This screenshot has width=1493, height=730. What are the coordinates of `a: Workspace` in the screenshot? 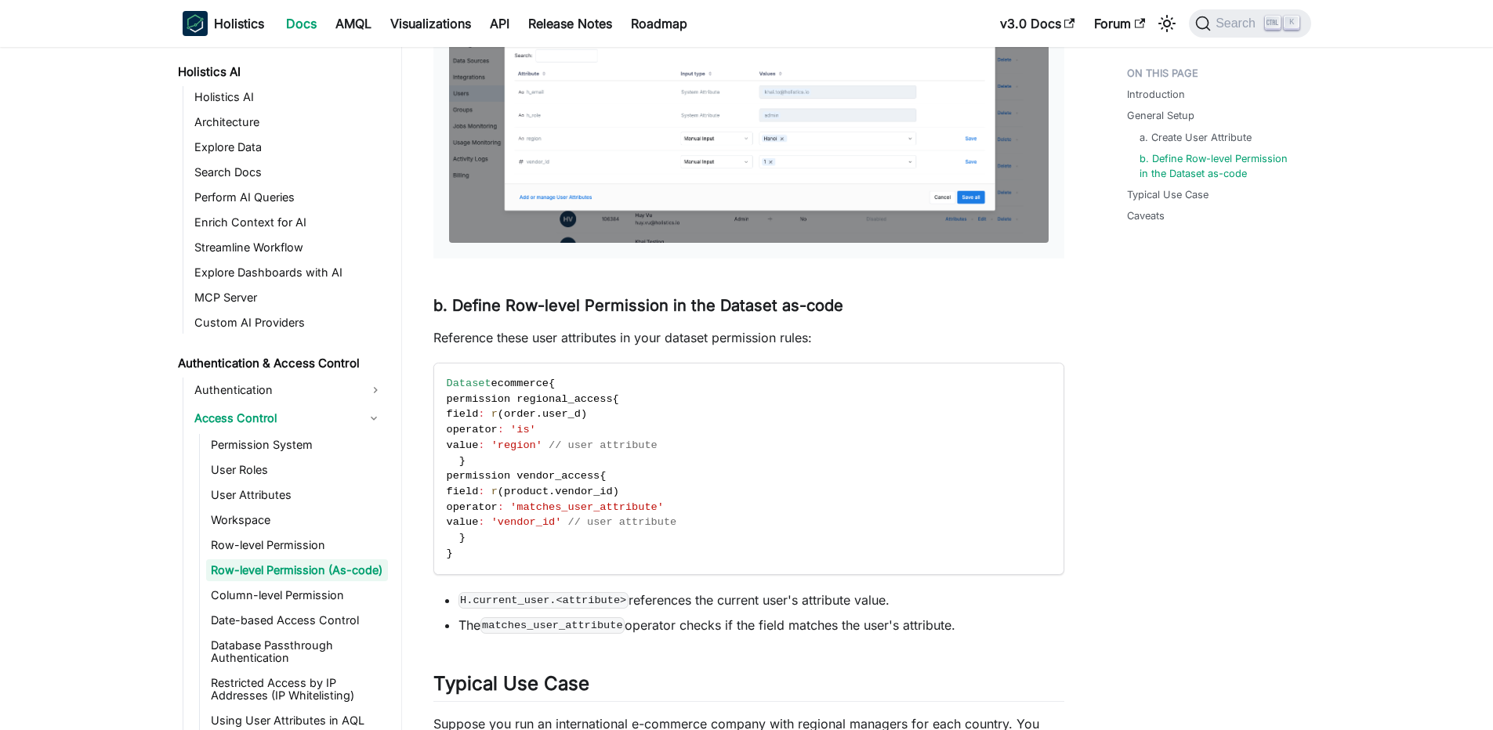 It's located at (297, 520).